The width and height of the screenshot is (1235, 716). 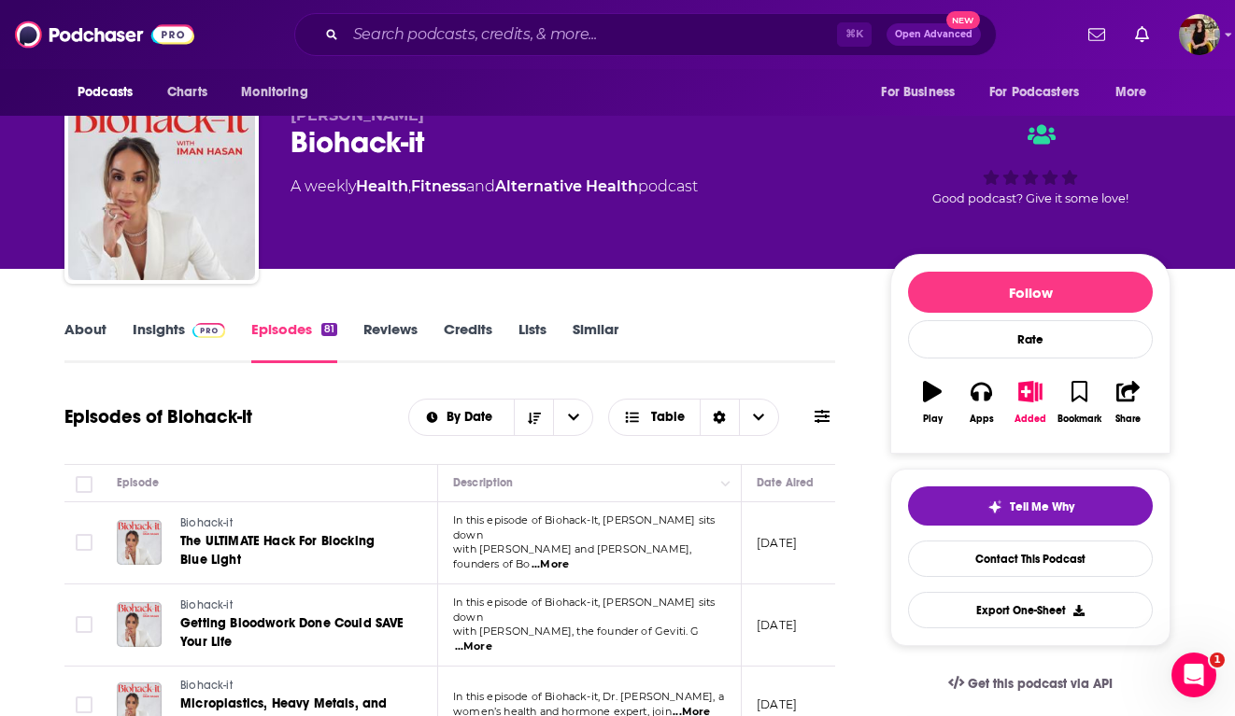 What do you see at coordinates (1079, 419) in the screenshot?
I see `div: Bookmark` at bounding box center [1079, 419].